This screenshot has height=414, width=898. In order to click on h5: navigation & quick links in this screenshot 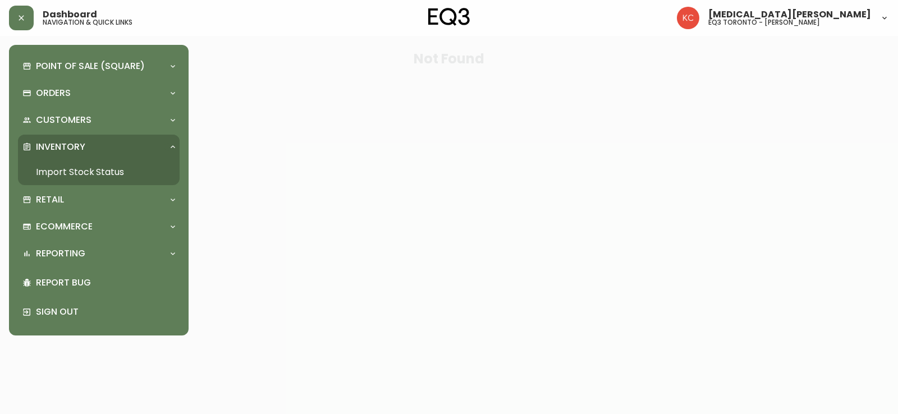, I will do `click(88, 22)`.